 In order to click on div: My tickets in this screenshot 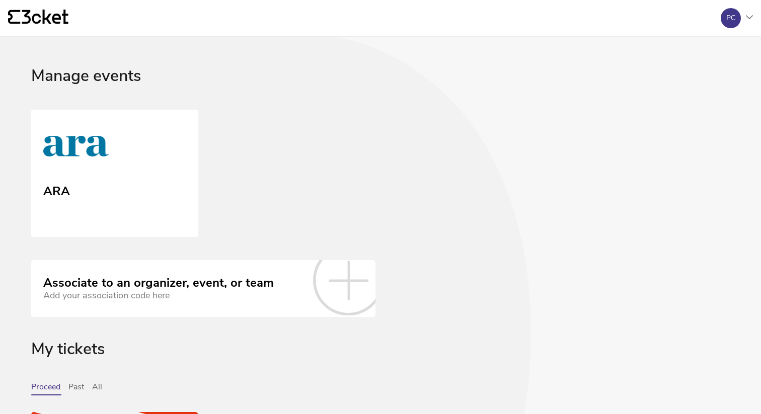, I will do `click(381, 361)`.